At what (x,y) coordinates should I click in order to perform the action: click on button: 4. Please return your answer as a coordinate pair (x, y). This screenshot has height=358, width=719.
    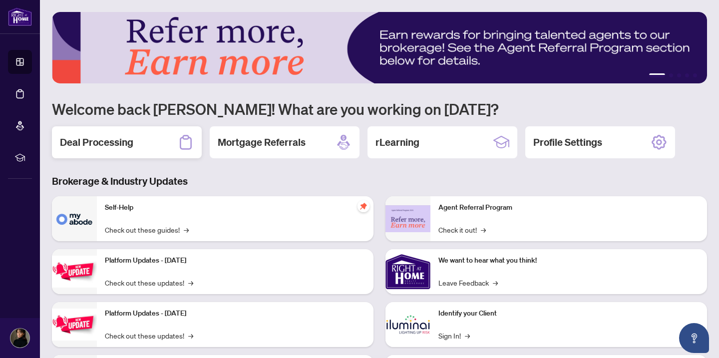
    Looking at the image, I should click on (687, 75).